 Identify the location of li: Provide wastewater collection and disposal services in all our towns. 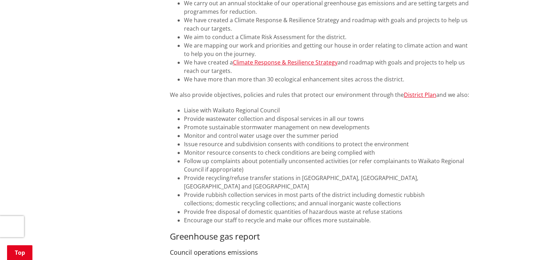
(327, 119).